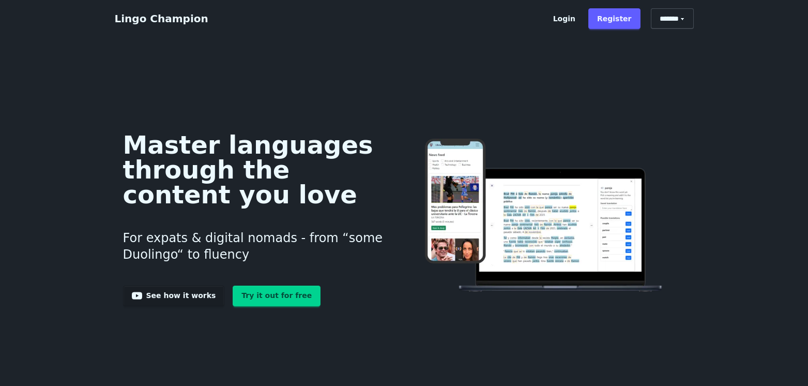  What do you see at coordinates (614, 19) in the screenshot?
I see `a: Register` at bounding box center [614, 19].